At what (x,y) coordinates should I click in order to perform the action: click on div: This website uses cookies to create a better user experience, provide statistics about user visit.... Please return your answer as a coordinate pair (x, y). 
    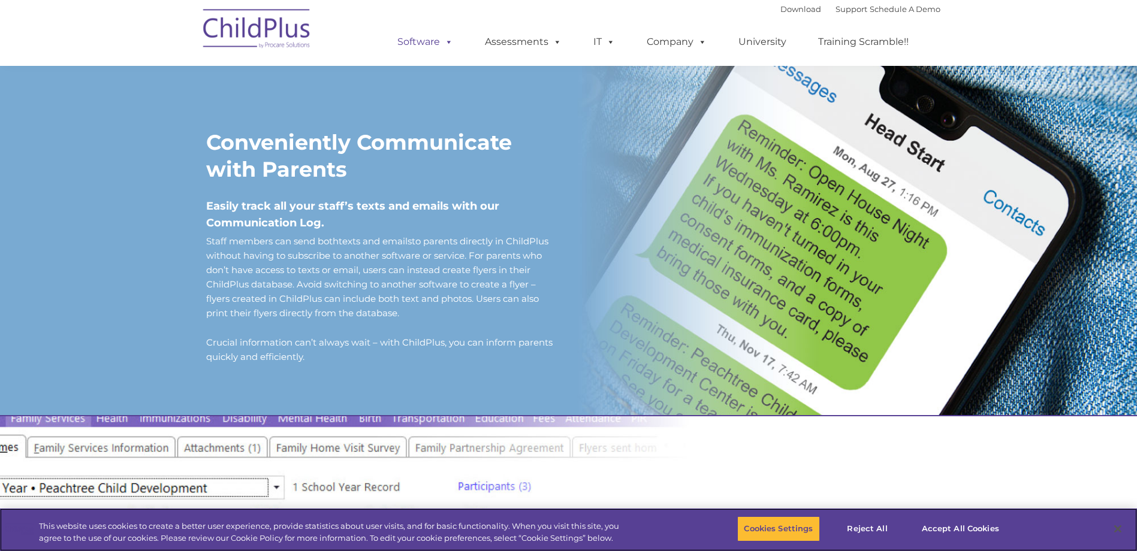
    Looking at the image, I should click on (332, 532).